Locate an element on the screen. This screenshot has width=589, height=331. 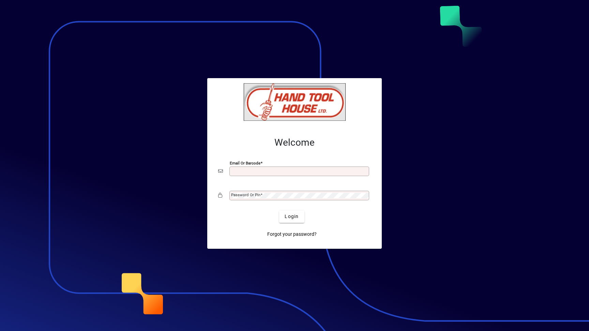
h2: Welcome is located at coordinates (295, 143).